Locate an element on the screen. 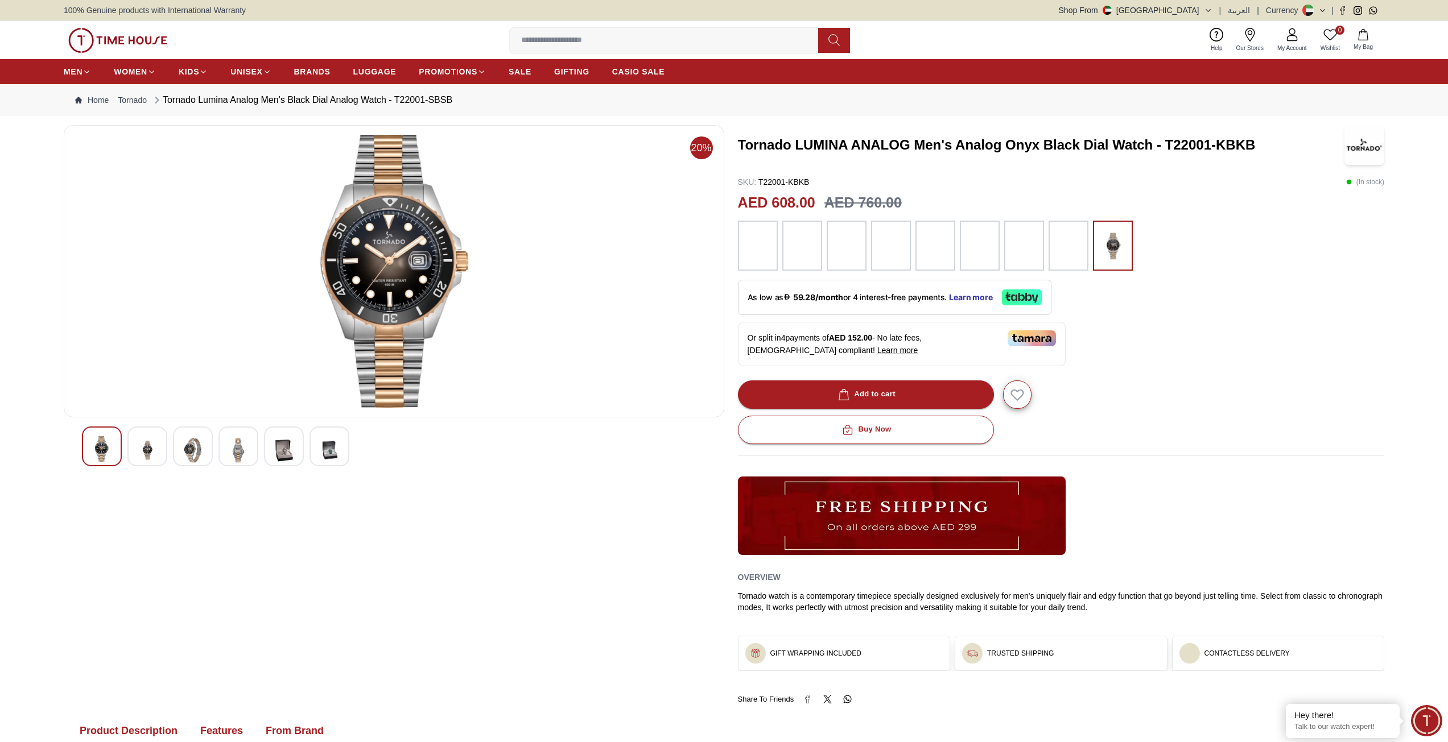 This screenshot has width=1448, height=742. div: Currency is located at coordinates (1284, 10).